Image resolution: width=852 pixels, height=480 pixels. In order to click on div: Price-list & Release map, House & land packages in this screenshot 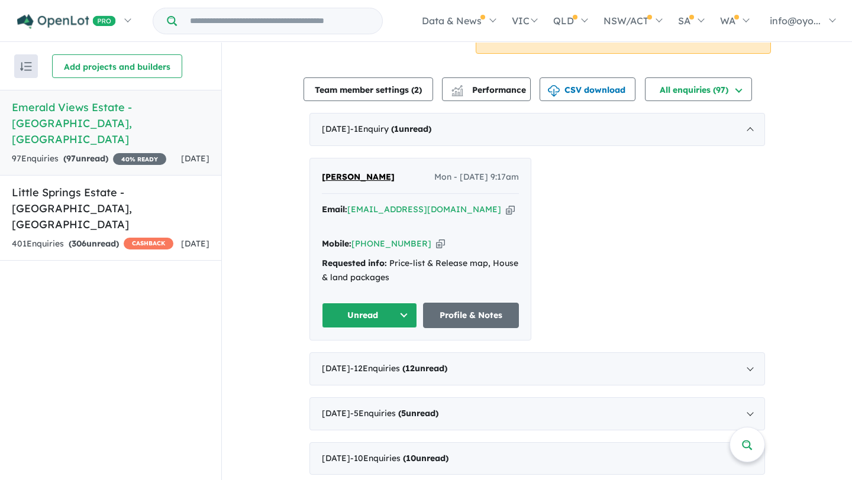, I will do `click(420, 271)`.